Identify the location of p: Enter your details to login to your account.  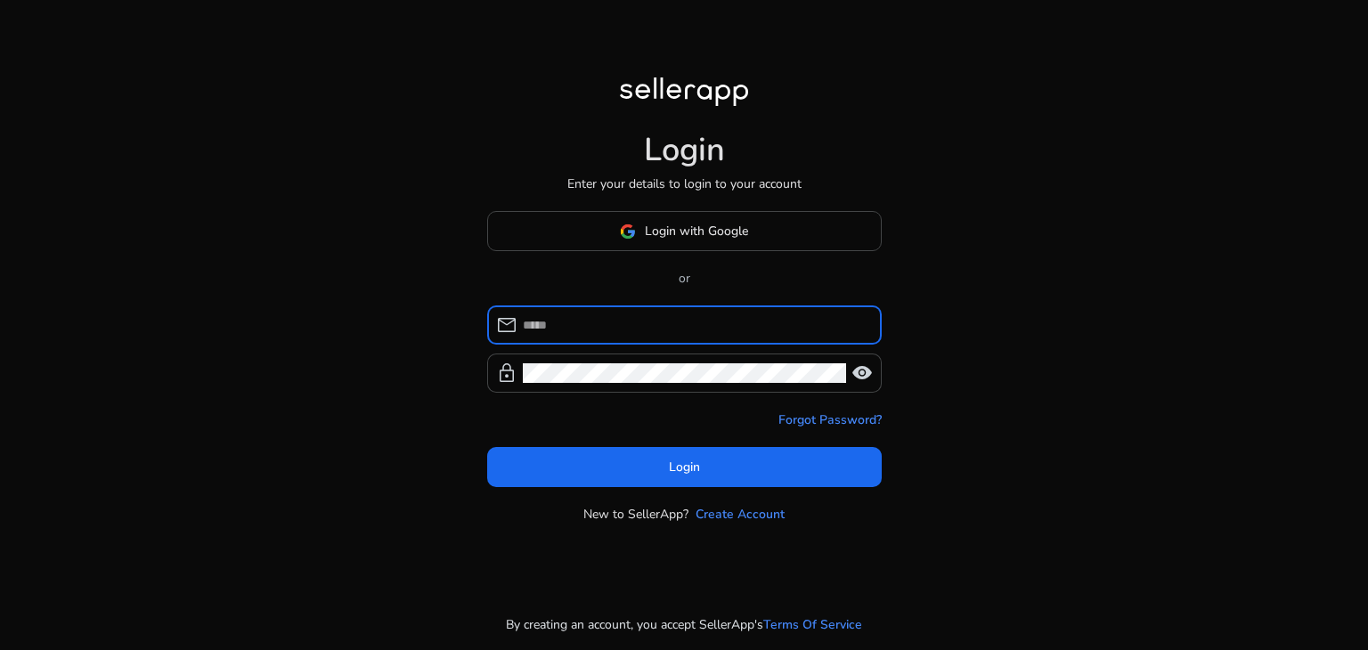
(684, 183).